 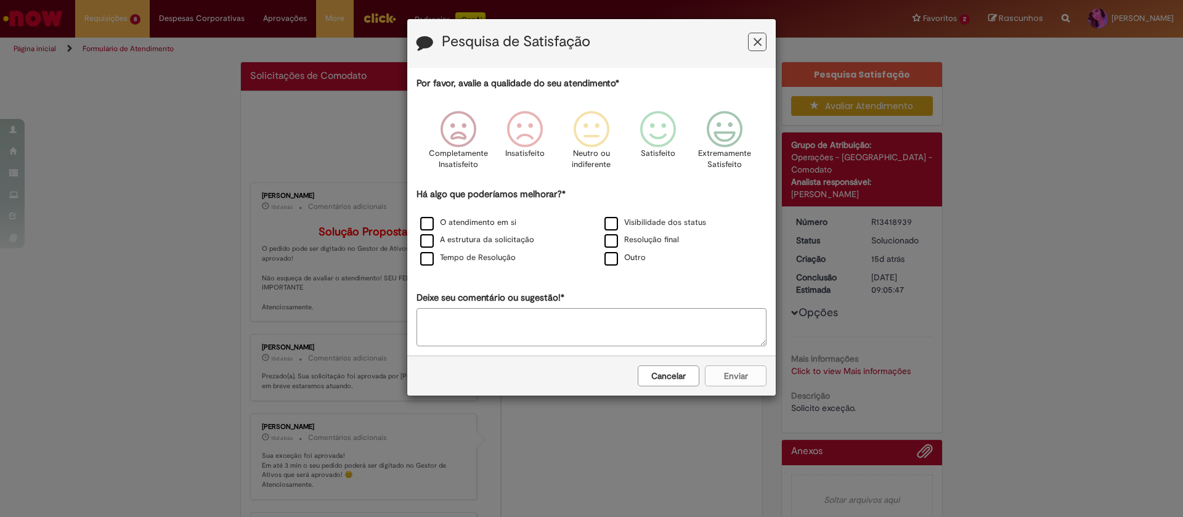 I want to click on label: O atendimento em si, so click(x=468, y=222).